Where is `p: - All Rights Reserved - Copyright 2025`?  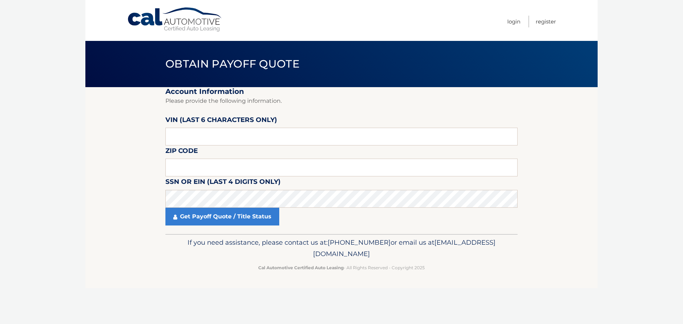 p: - All Rights Reserved - Copyright 2025 is located at coordinates (342, 268).